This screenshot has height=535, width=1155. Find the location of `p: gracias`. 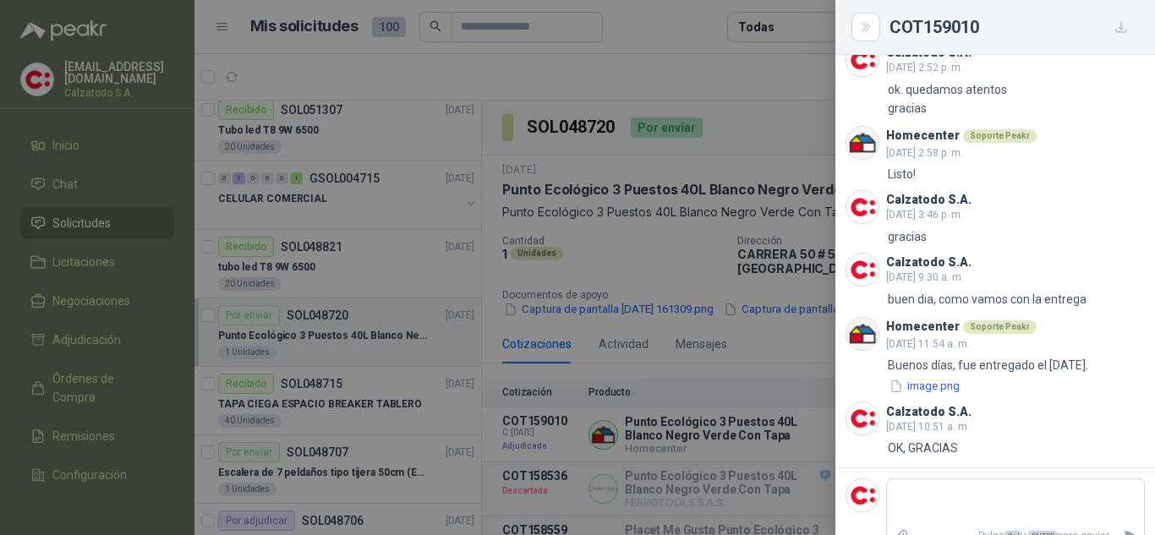

p: gracias is located at coordinates (907, 237).